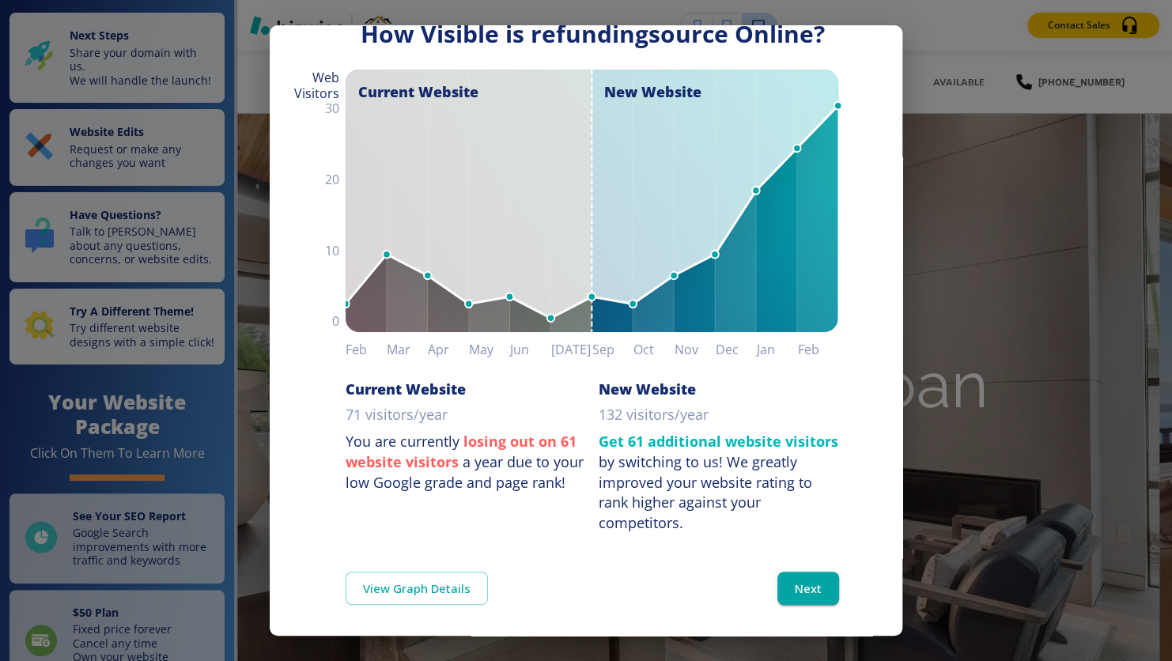 This screenshot has width=1172, height=661. I want to click on h6: Oct, so click(654, 350).